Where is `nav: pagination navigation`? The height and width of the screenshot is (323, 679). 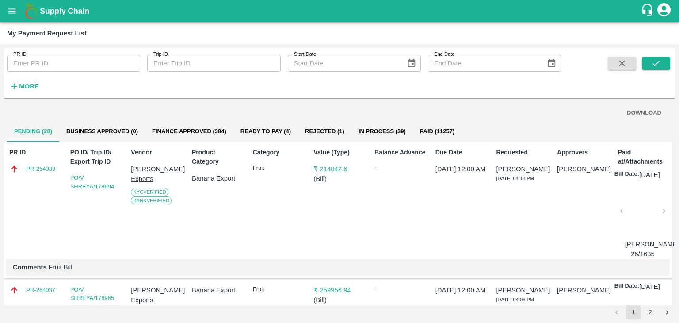 nav: pagination navigation is located at coordinates (642, 312).